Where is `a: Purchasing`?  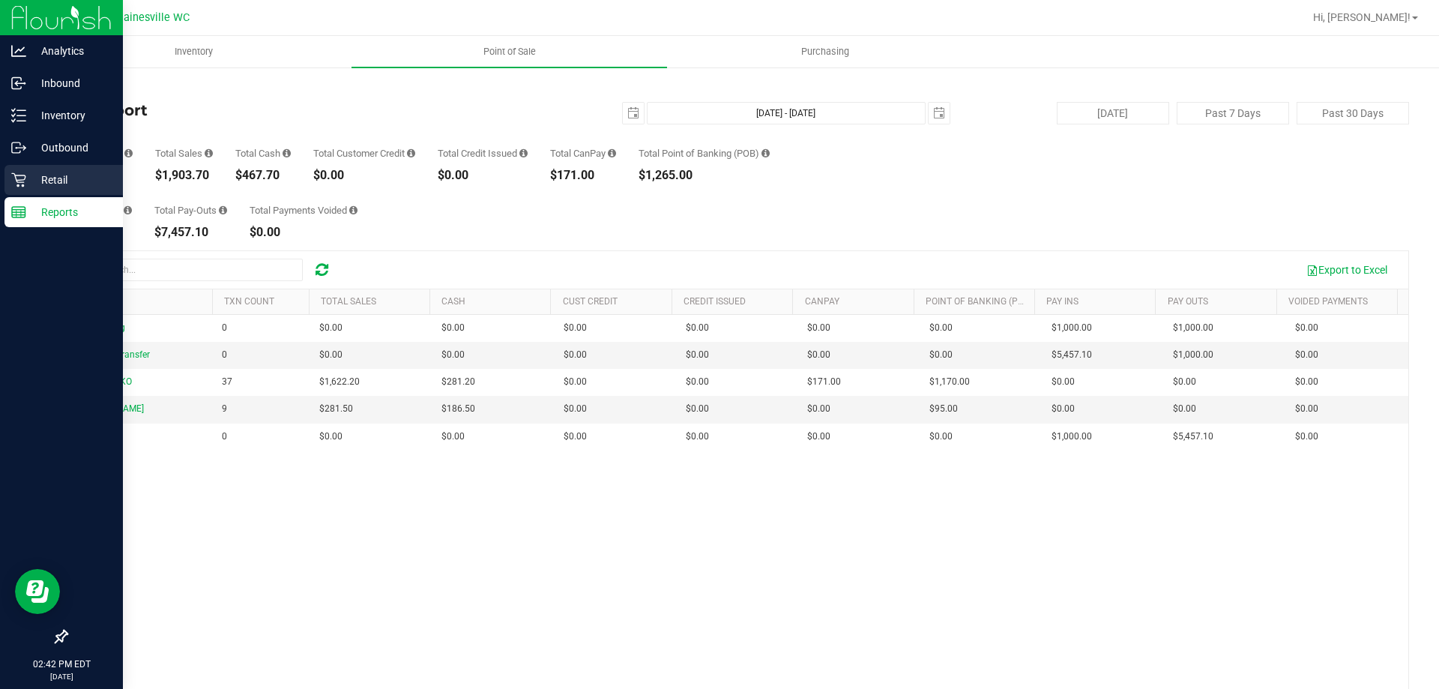
a: Purchasing is located at coordinates (824, 52).